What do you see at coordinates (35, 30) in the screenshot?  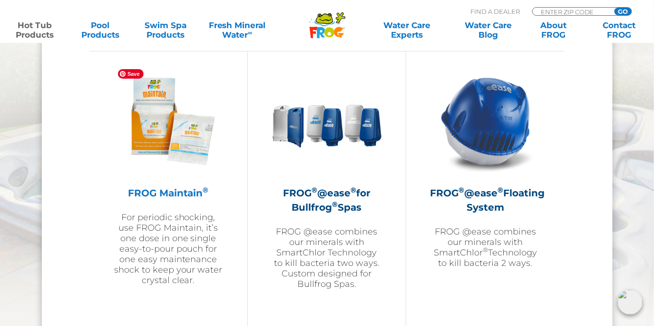 I see `a: Hot TubProducts` at bounding box center [35, 30].